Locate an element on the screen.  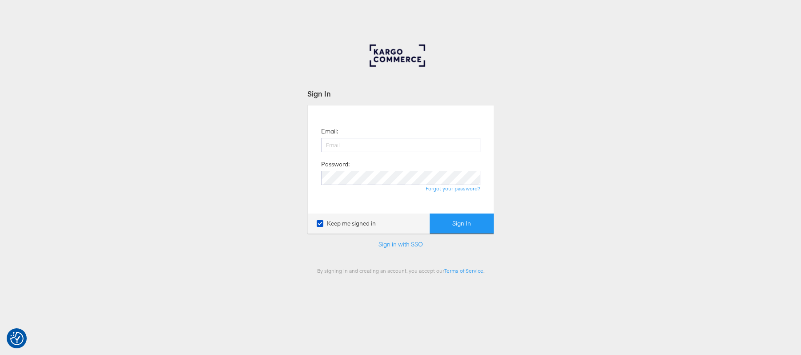
label: Keep me signed in is located at coordinates (346, 223).